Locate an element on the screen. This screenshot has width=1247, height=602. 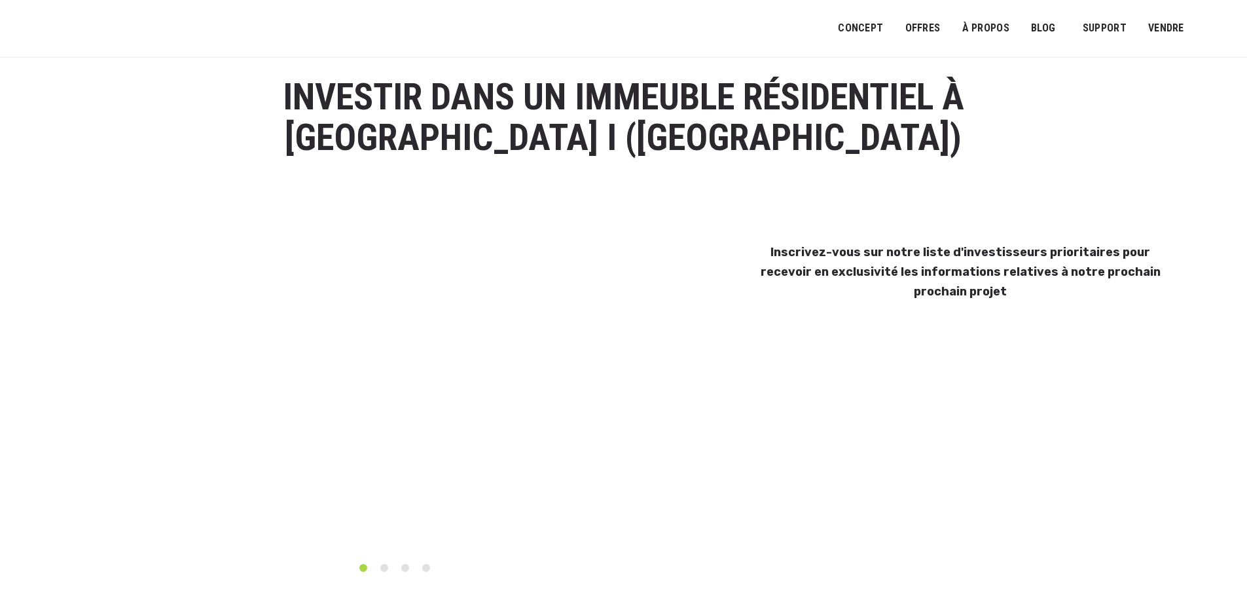
button: 4 is located at coordinates (426, 568).